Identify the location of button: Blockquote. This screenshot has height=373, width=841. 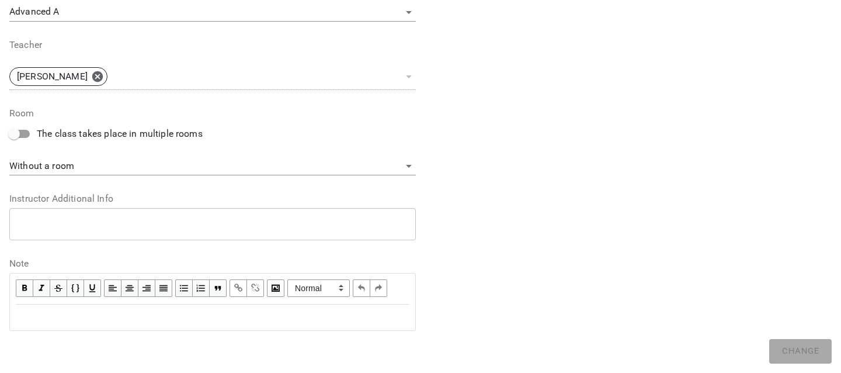
(218, 288).